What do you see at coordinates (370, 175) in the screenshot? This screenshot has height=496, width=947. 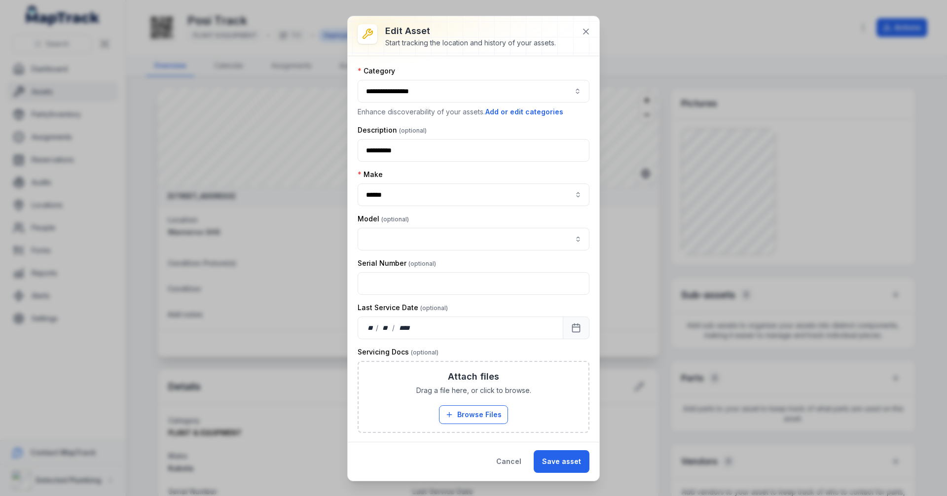 I see `label: Make` at bounding box center [370, 175].